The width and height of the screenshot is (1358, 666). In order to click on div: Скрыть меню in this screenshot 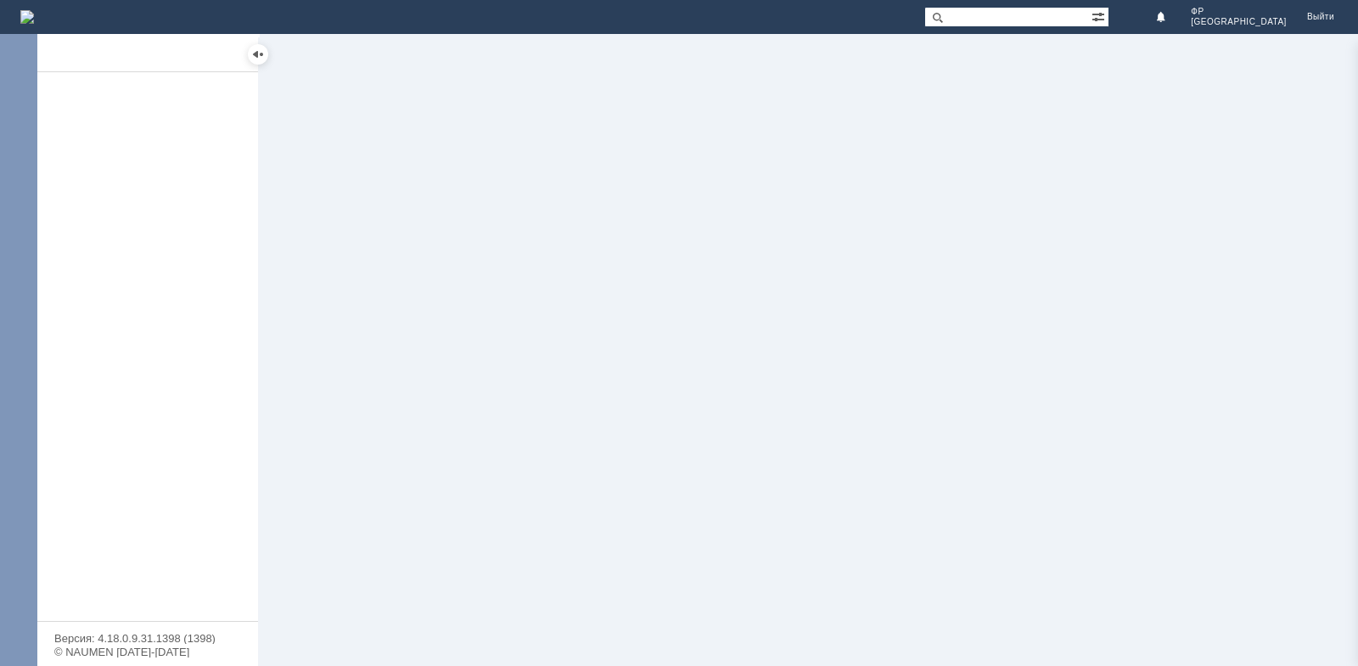, I will do `click(258, 54)`.